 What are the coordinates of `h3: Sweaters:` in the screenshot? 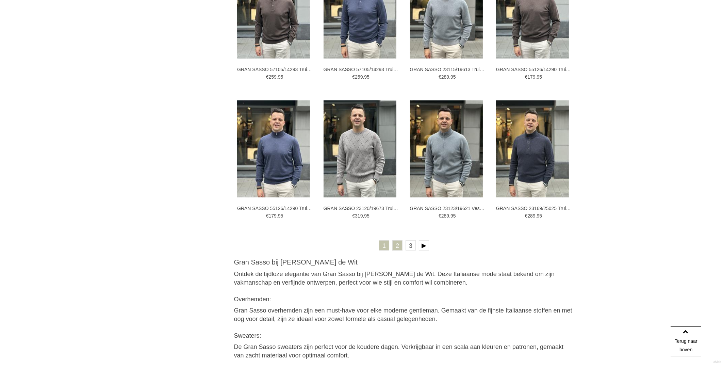 It's located at (404, 336).